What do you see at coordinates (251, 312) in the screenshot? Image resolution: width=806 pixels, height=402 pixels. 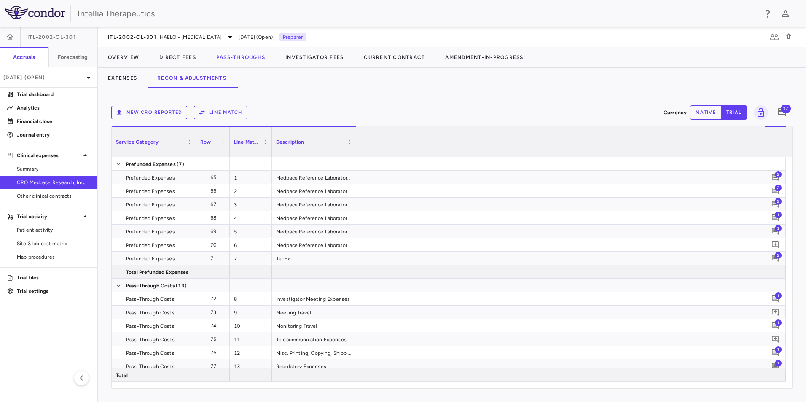 I see `div: 9` at bounding box center [251, 312].